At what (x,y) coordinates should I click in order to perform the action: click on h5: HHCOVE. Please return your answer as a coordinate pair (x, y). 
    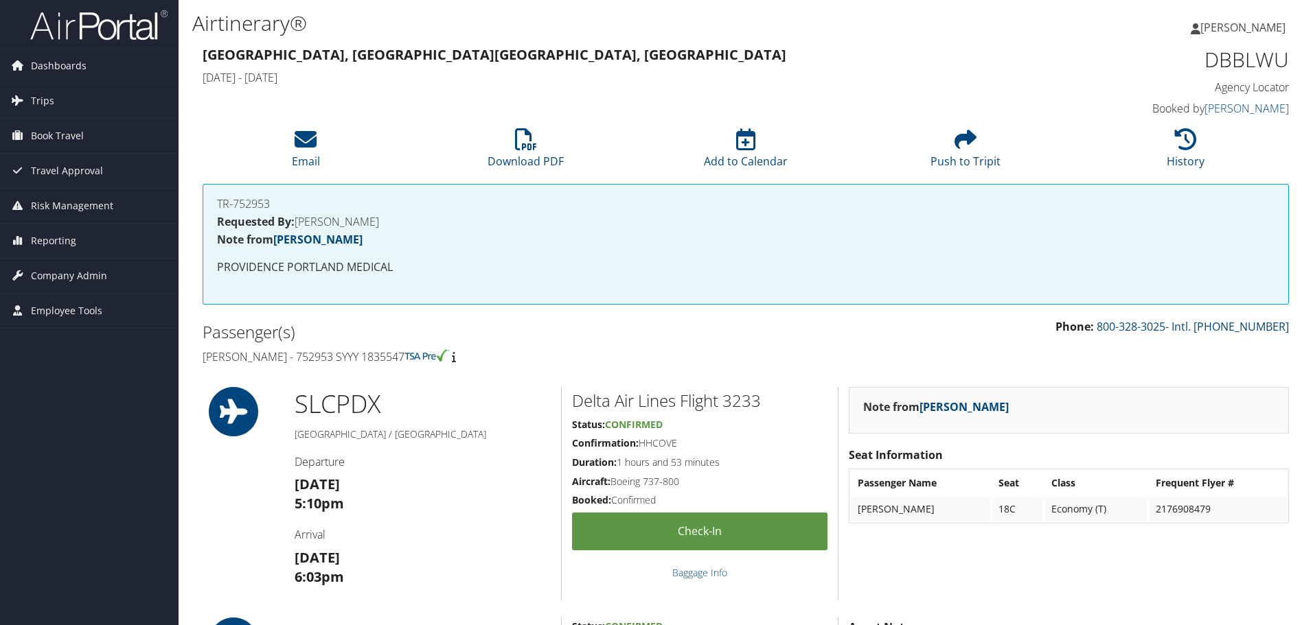
    Looking at the image, I should click on (700, 443).